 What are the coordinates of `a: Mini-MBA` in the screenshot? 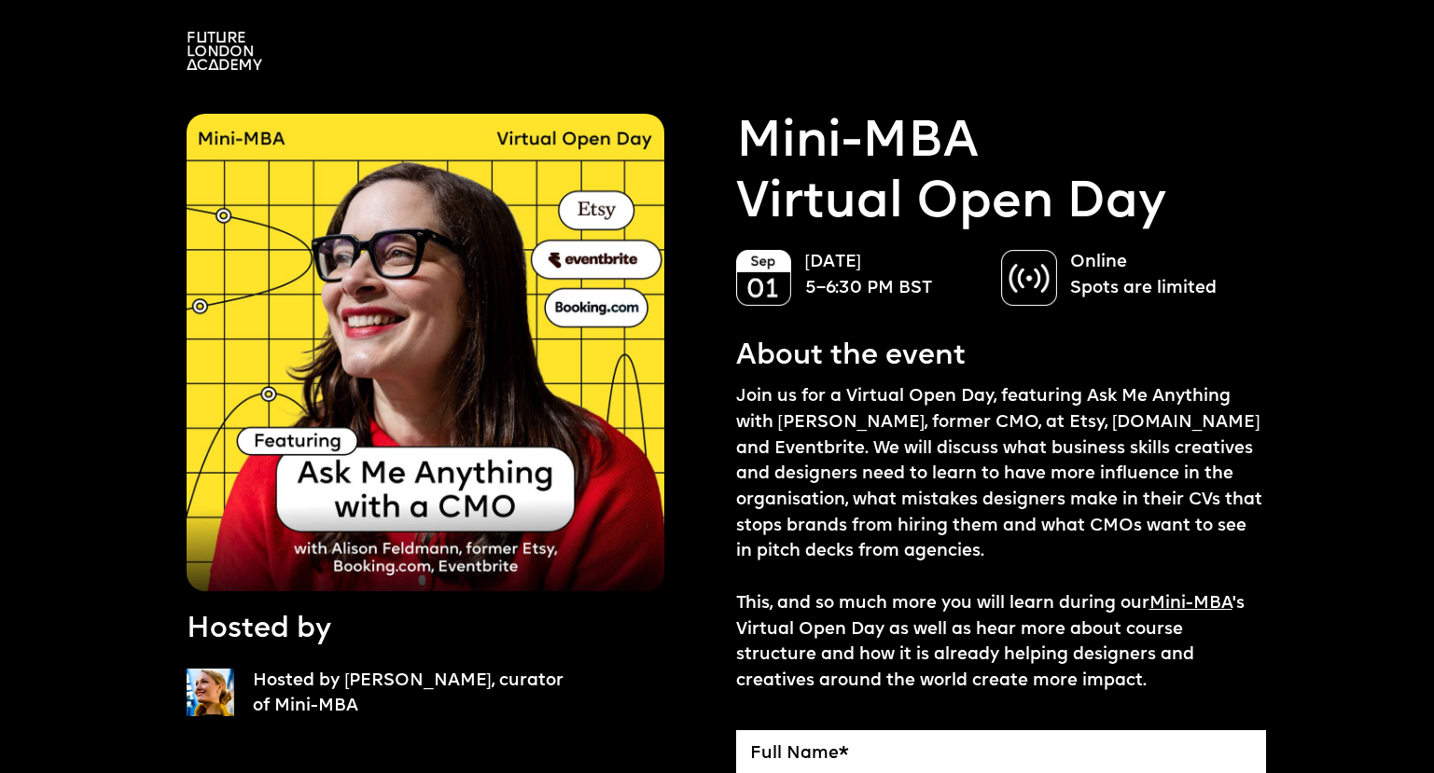 It's located at (1190, 604).